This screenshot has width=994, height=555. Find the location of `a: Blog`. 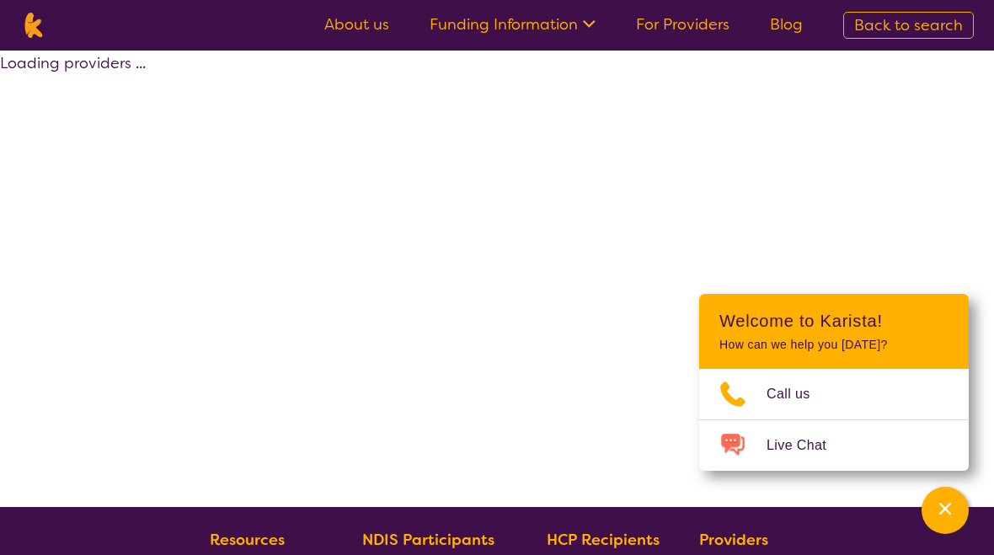

a: Blog is located at coordinates (786, 24).